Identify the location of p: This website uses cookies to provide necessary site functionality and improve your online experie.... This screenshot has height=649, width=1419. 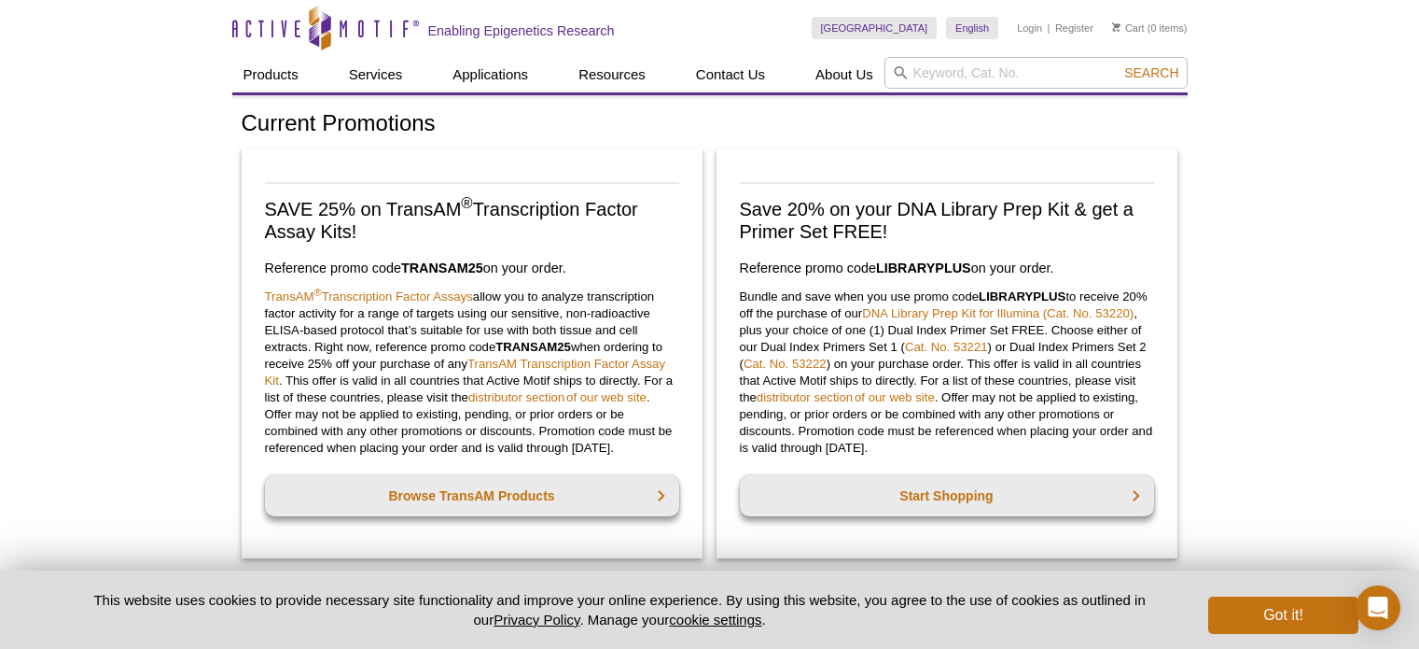
(620, 609).